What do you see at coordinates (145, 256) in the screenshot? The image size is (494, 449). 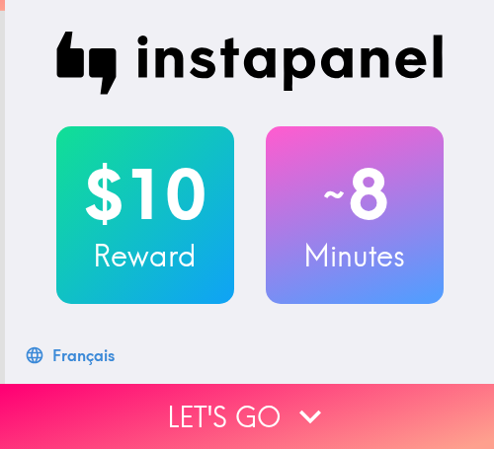 I see `h3: Reward` at bounding box center [145, 256].